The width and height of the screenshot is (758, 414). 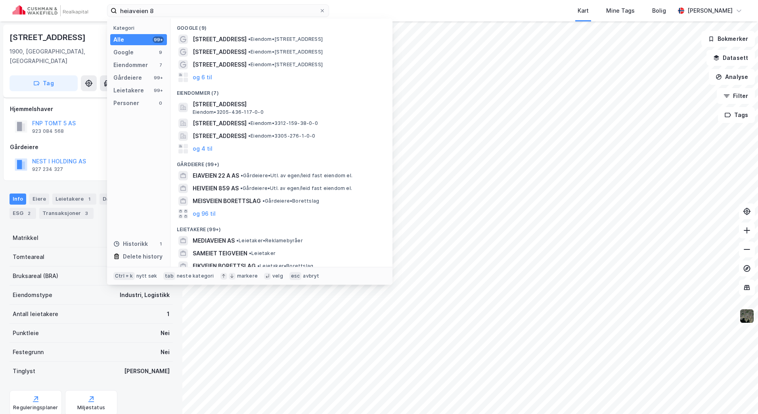 What do you see at coordinates (620, 11) in the screenshot?
I see `div: Mine Tags` at bounding box center [620, 11].